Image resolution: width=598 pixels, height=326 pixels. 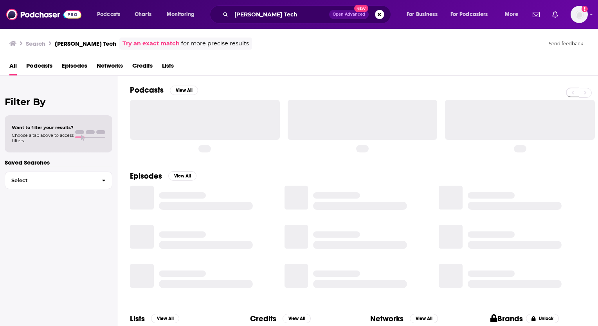 I want to click on span: for more precise results, so click(x=215, y=43).